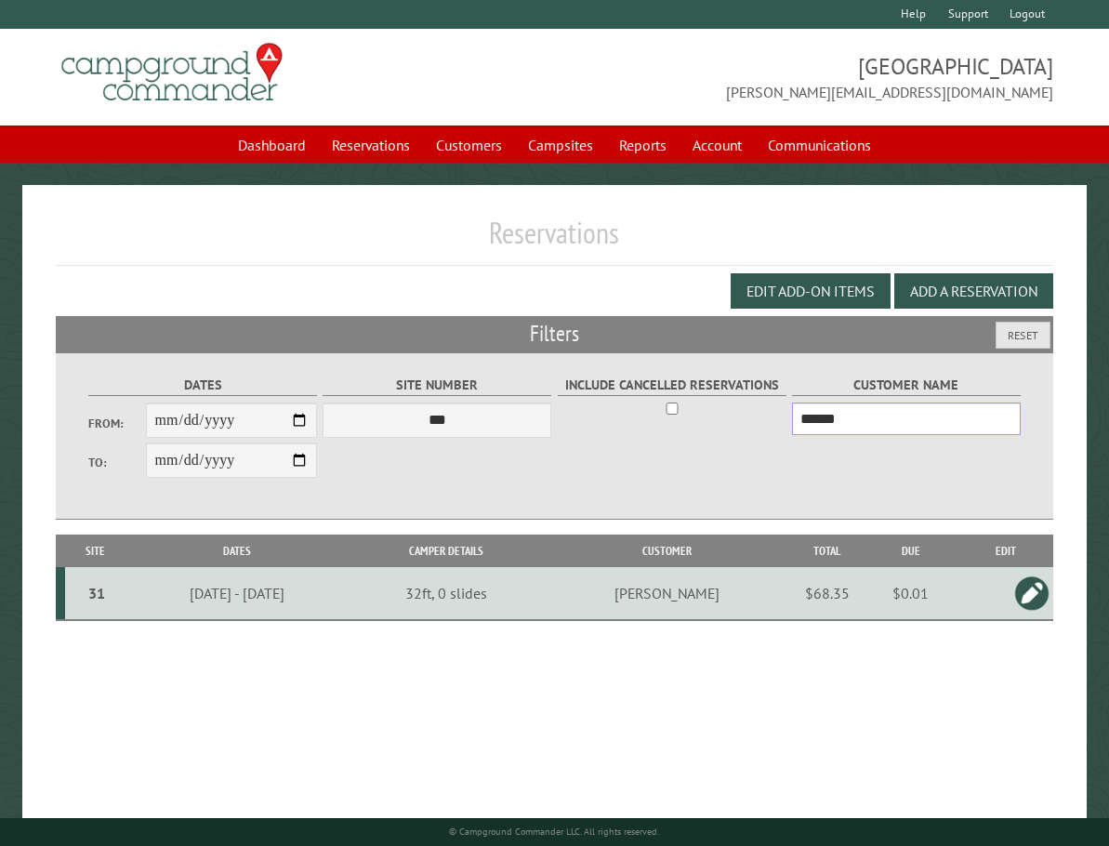  I want to click on label: From:, so click(116, 423).